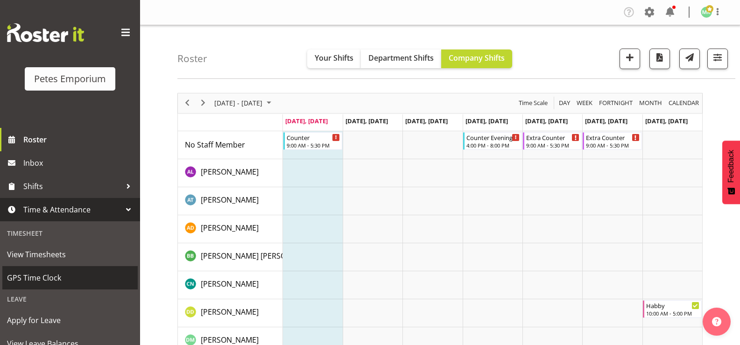 The image size is (740, 345). I want to click on span: No Staff Member, so click(215, 145).